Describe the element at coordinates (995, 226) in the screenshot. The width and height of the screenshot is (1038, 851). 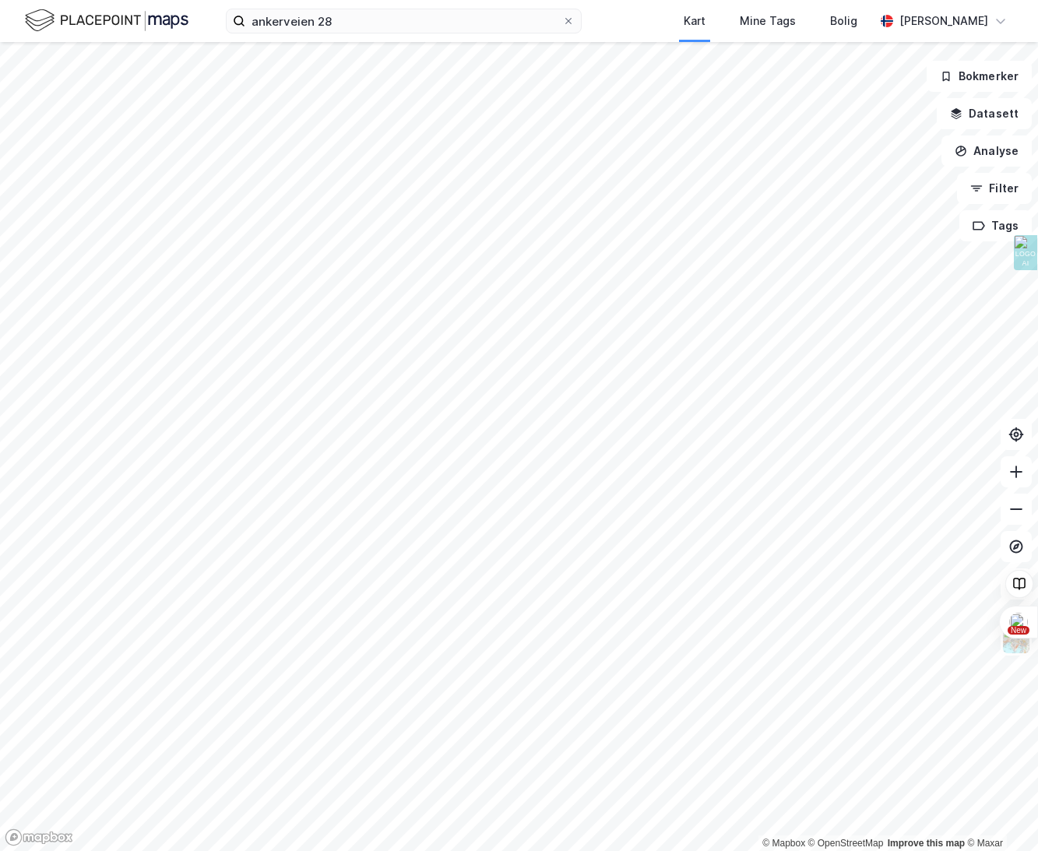
I see `button: Tags` at that location.